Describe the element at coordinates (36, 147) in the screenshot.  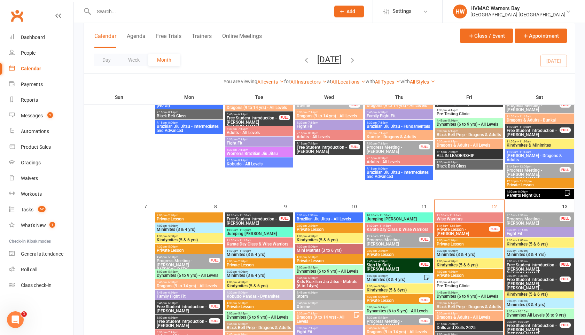
I see `div: Product Sales` at that location.